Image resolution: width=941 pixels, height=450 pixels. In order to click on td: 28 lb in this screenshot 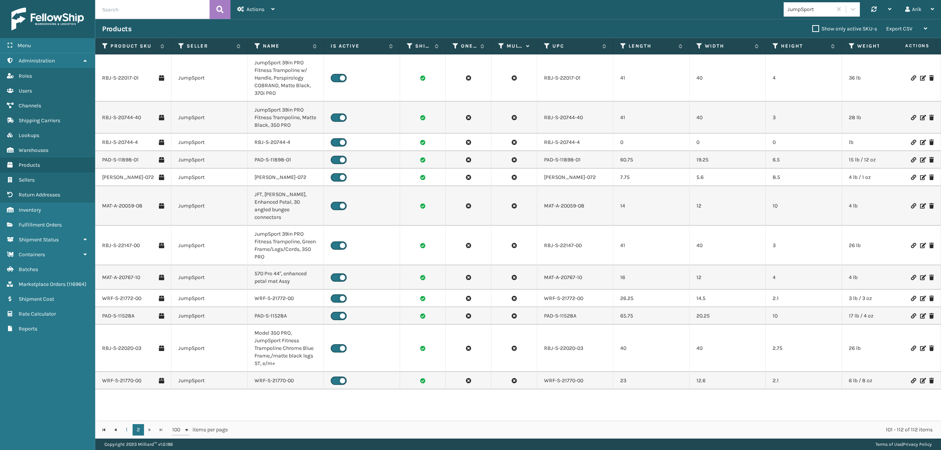, I will do `click(880, 118)`.